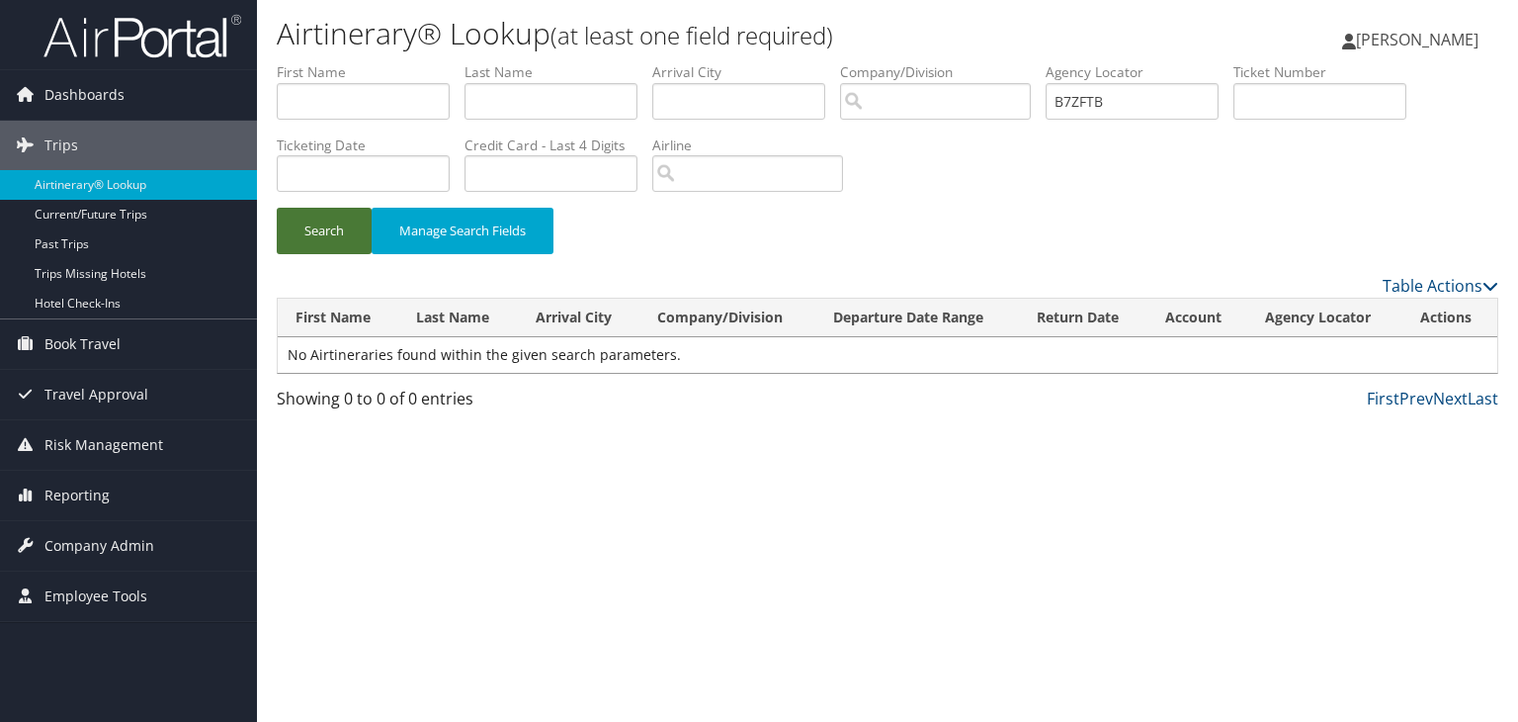 Image resolution: width=1518 pixels, height=722 pixels. Describe the element at coordinates (99, 546) in the screenshot. I see `span: Company Admin` at that location.